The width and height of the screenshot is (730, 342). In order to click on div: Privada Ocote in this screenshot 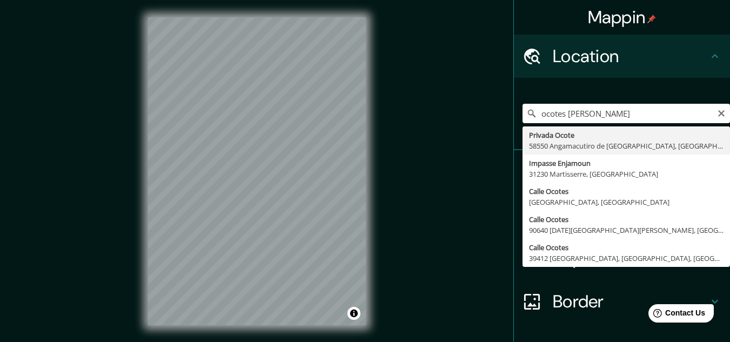, I will do `click(627, 135)`.